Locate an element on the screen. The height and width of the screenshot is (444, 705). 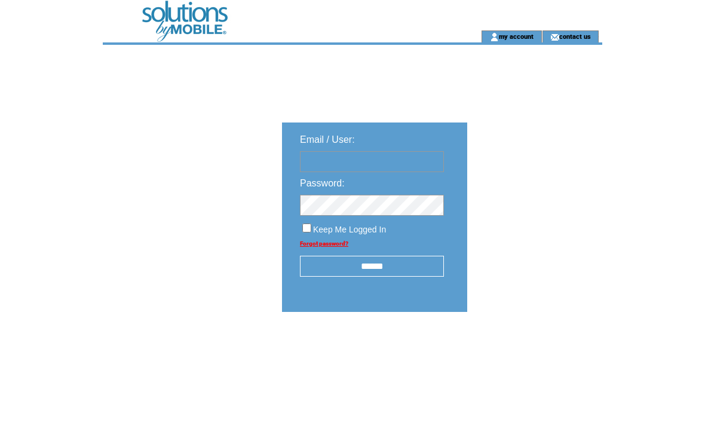
a: Forgot password? is located at coordinates (324, 243).